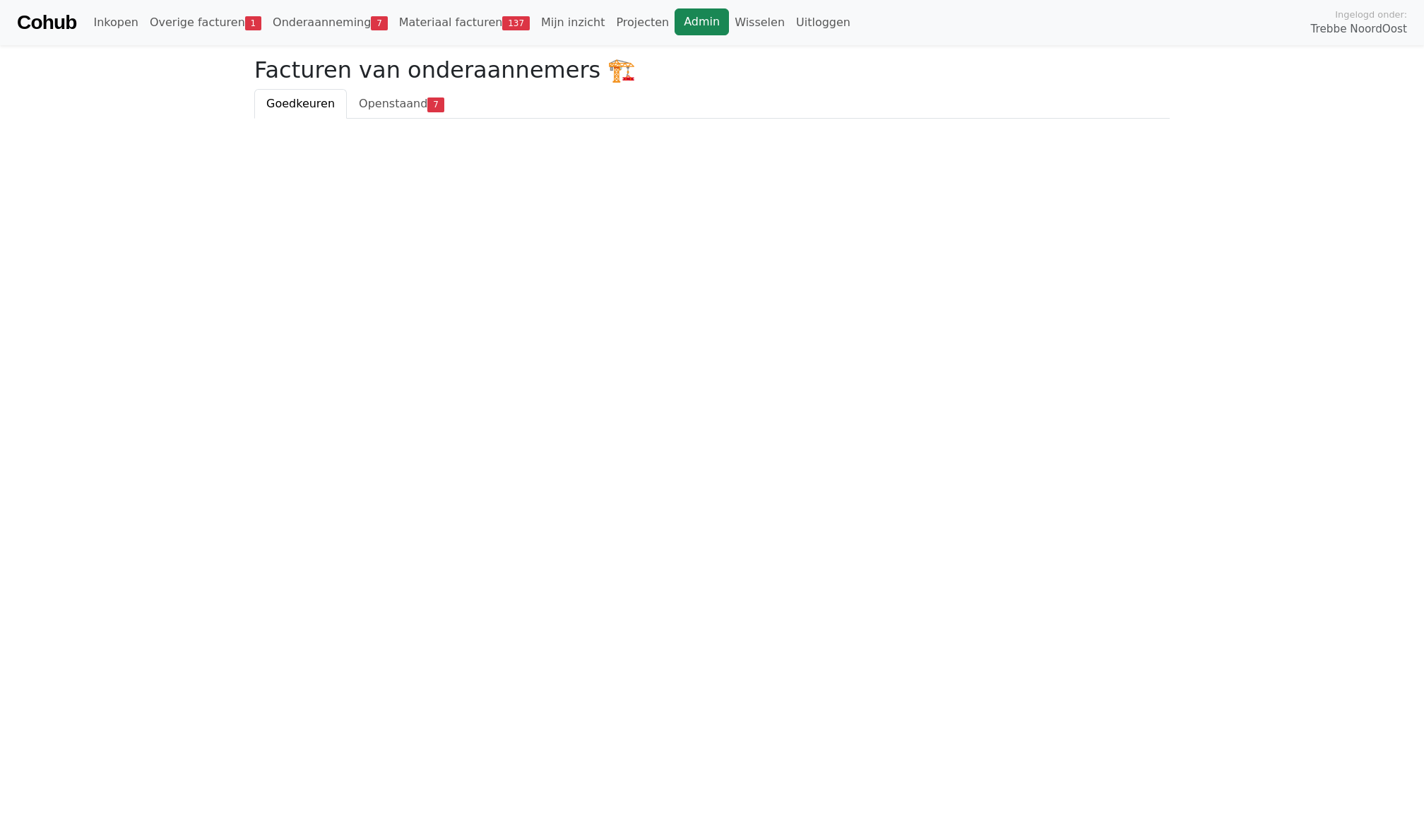 This screenshot has width=1424, height=840. Describe the element at coordinates (464, 22) in the screenshot. I see `a: Materiaal facturen137` at that location.